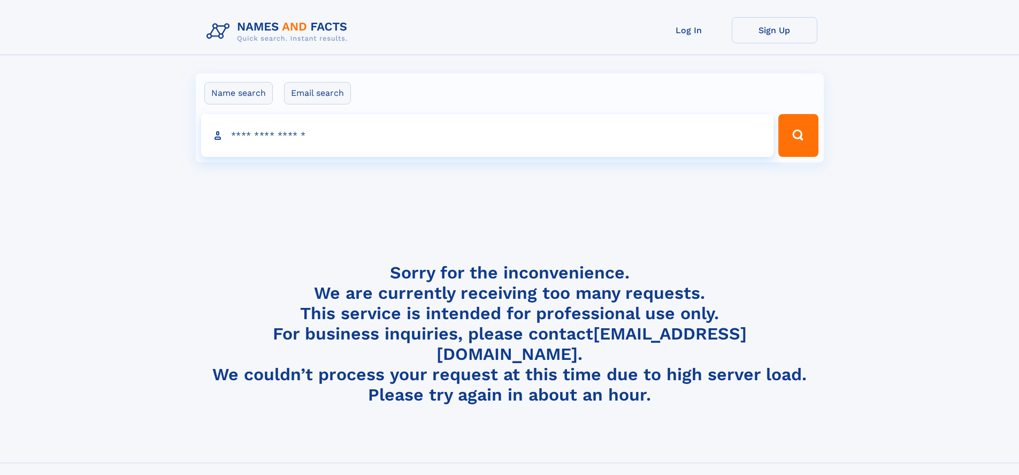 The height and width of the screenshot is (475, 1019). I want to click on label: Name search, so click(239, 93).